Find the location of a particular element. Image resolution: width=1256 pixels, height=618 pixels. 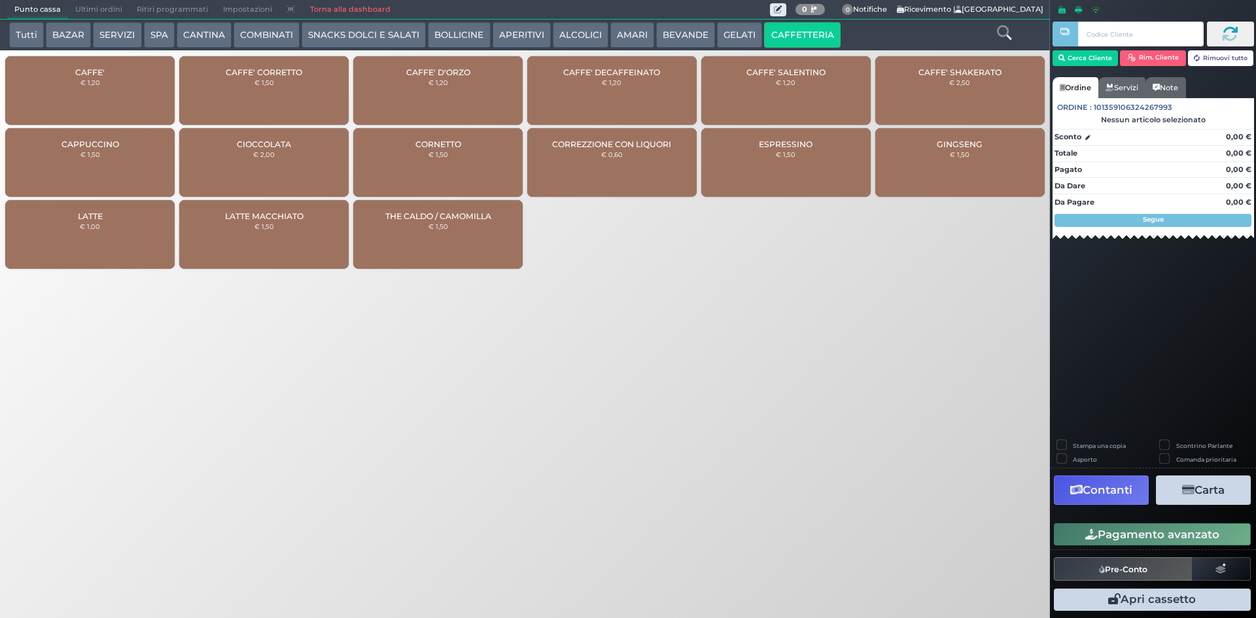

button: BOLLICINE is located at coordinates (459, 35).